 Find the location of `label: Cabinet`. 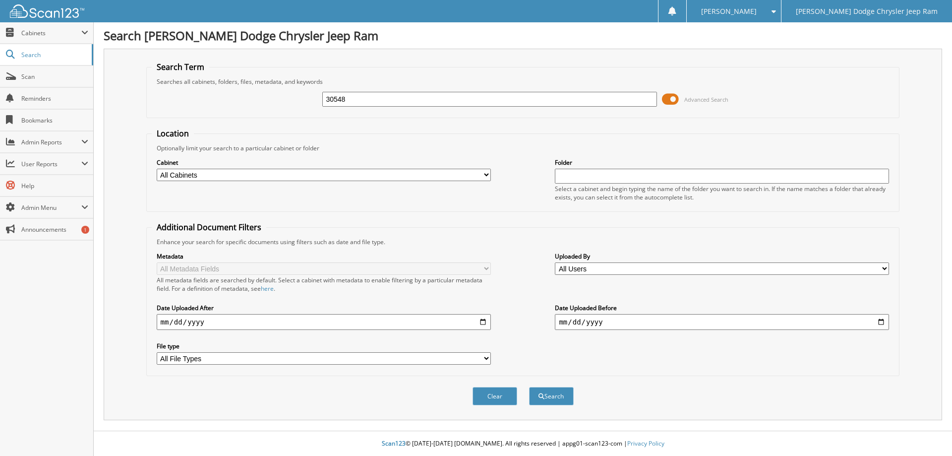

label: Cabinet is located at coordinates (324, 162).